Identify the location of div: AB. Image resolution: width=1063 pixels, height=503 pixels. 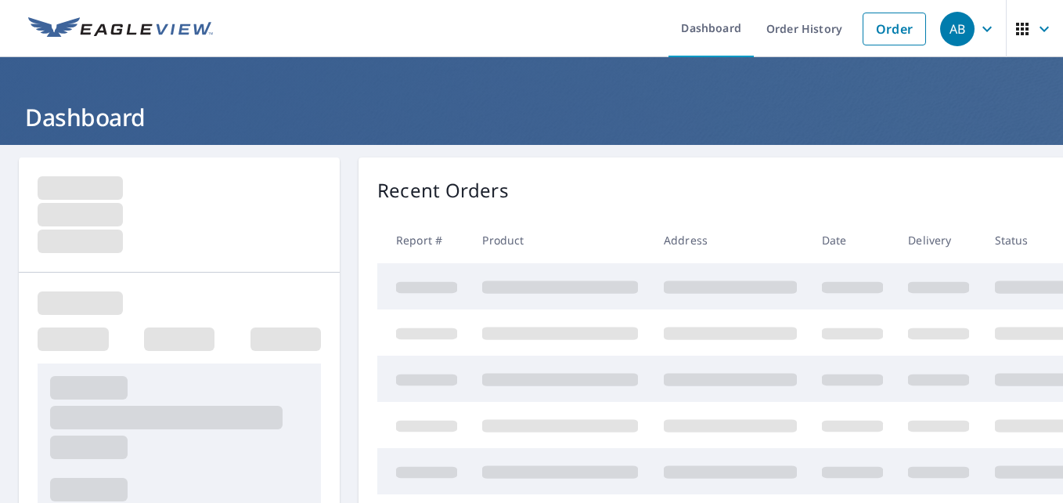
(958, 29).